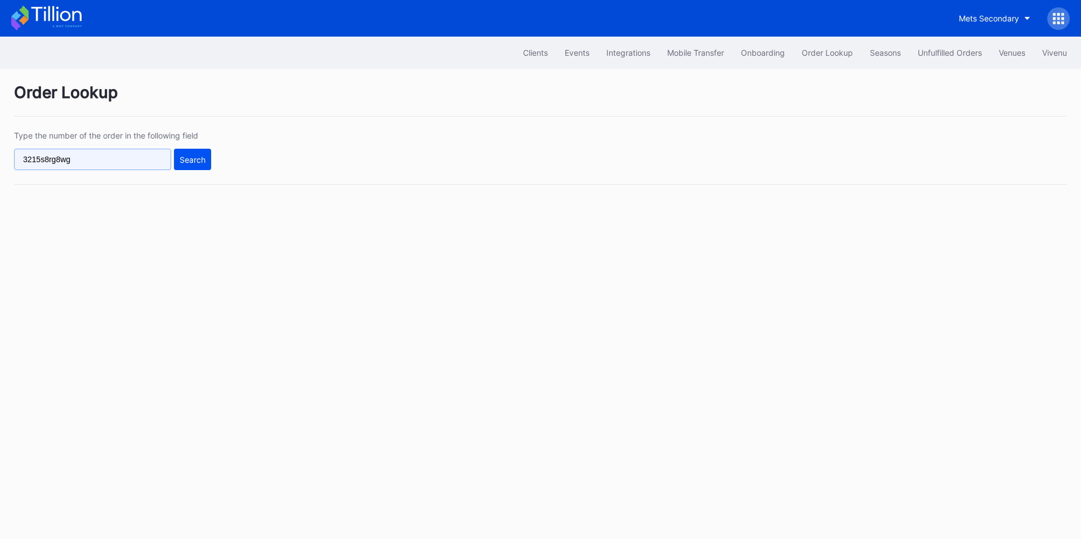 The width and height of the screenshot is (1081, 539). I want to click on button: Unfulfilled Orders, so click(950, 52).